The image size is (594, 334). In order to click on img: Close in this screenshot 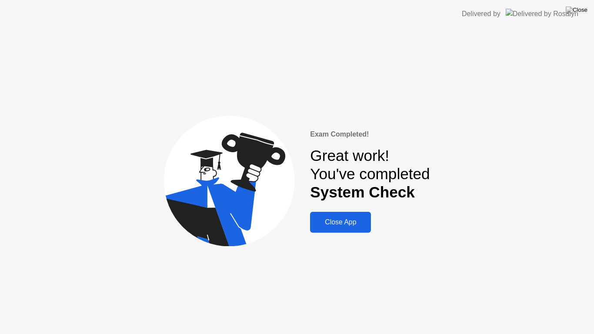, I will do `click(577, 10)`.